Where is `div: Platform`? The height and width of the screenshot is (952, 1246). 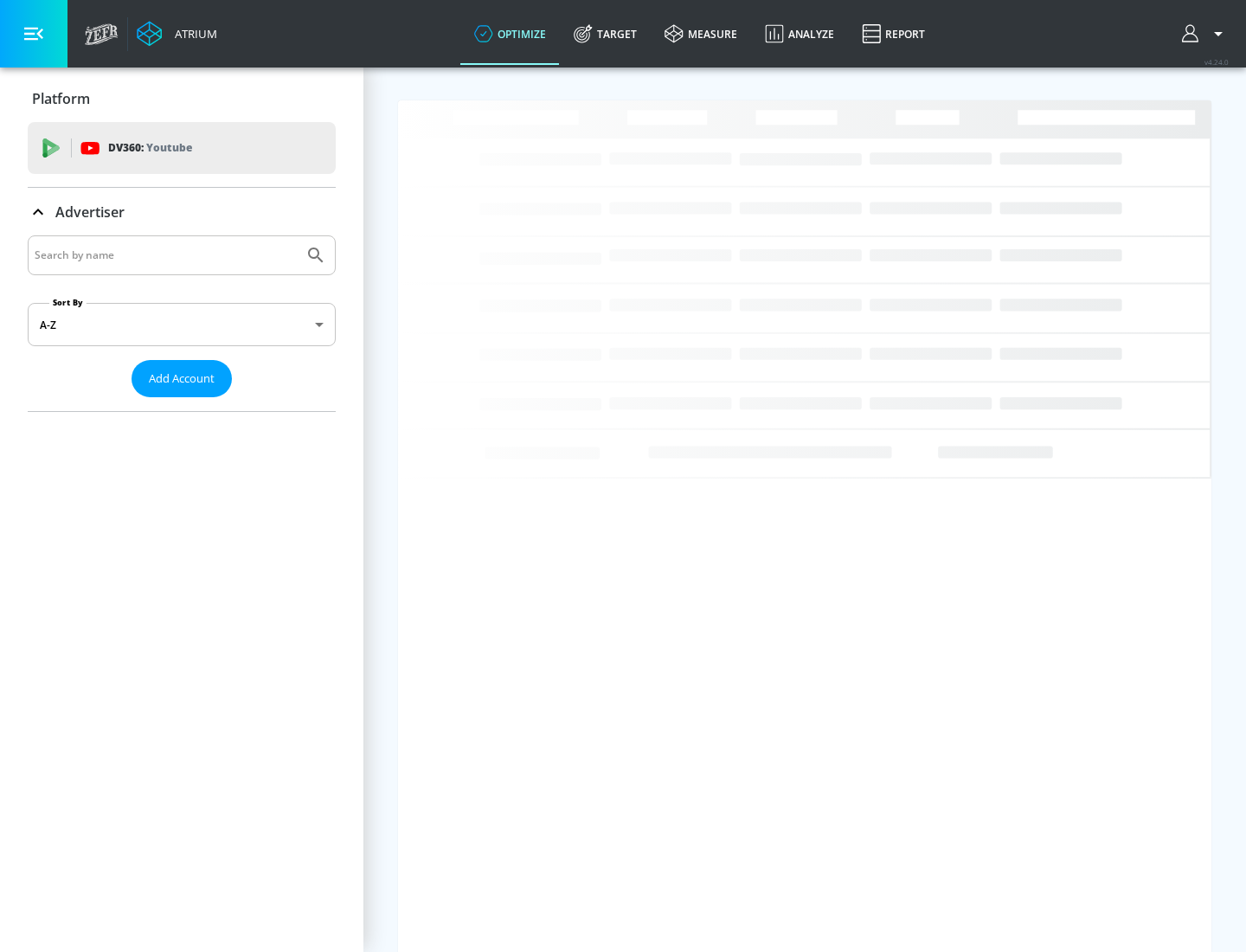
div: Platform is located at coordinates (182, 98).